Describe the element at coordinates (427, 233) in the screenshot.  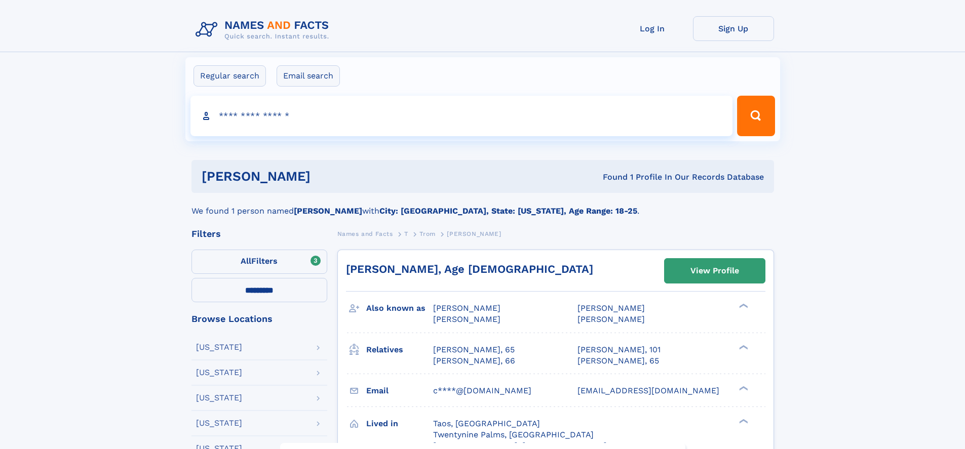
I see `a: Trom` at that location.